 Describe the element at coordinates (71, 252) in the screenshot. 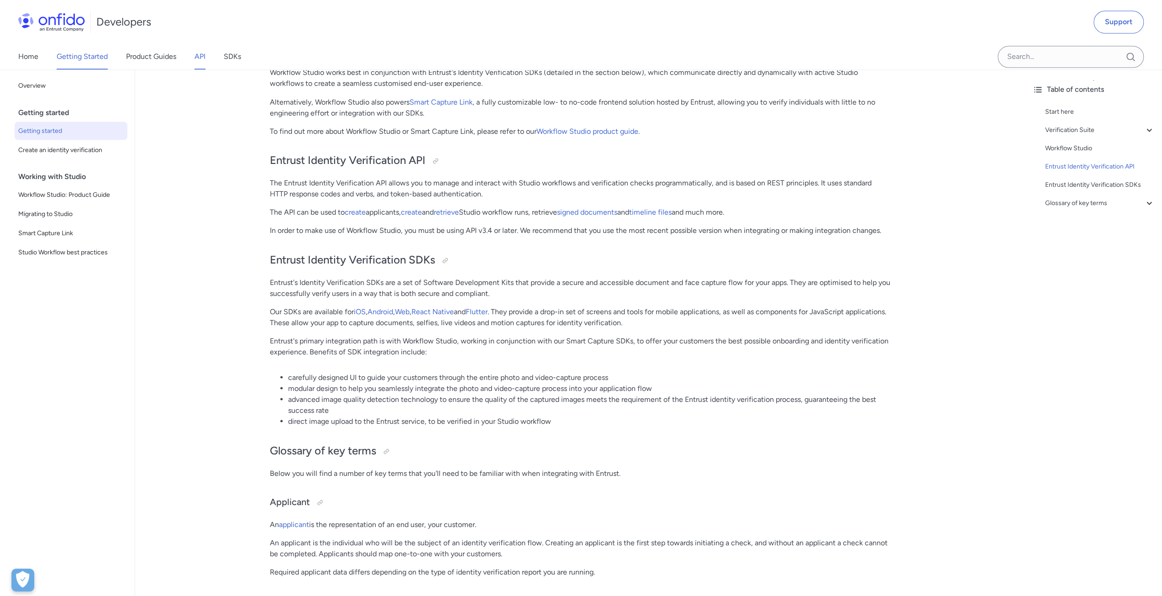

I see `a: Studio Workflow best practices` at that location.